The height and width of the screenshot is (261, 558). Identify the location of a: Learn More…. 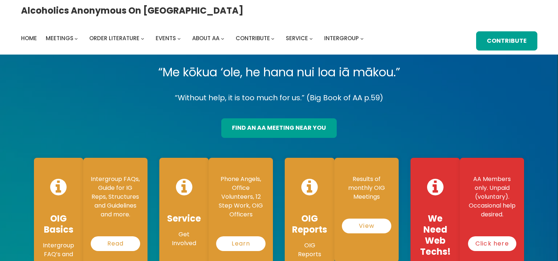
(241, 244).